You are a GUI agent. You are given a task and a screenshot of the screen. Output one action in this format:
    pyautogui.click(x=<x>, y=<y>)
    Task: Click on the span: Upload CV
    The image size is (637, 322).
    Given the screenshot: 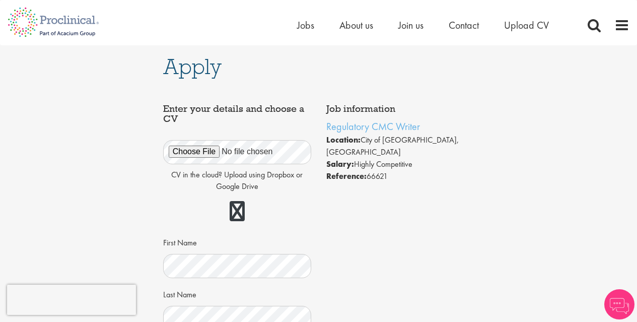 What is the action you would take?
    pyautogui.click(x=526, y=25)
    